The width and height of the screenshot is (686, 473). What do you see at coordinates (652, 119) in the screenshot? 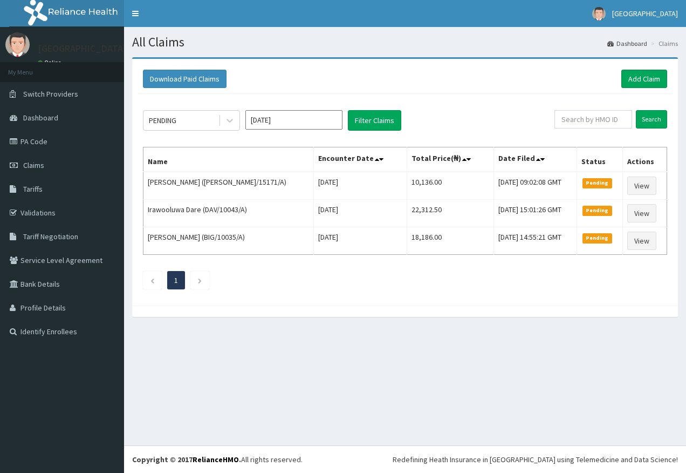
I see `input: Search` at bounding box center [652, 119].